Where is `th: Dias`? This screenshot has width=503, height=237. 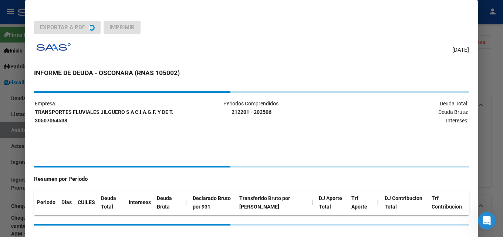
th: Dias is located at coordinates (67, 203).